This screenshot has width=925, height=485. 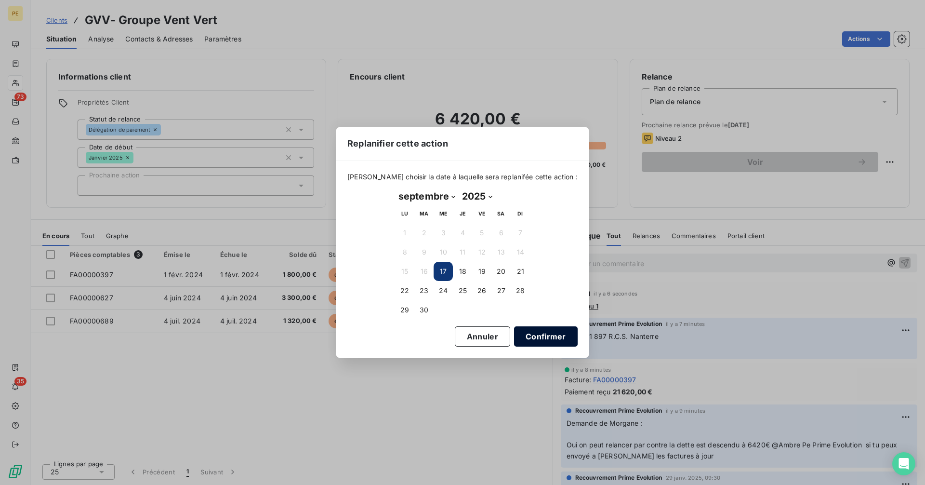 What do you see at coordinates (463, 291) in the screenshot?
I see `button: 25` at bounding box center [463, 291].